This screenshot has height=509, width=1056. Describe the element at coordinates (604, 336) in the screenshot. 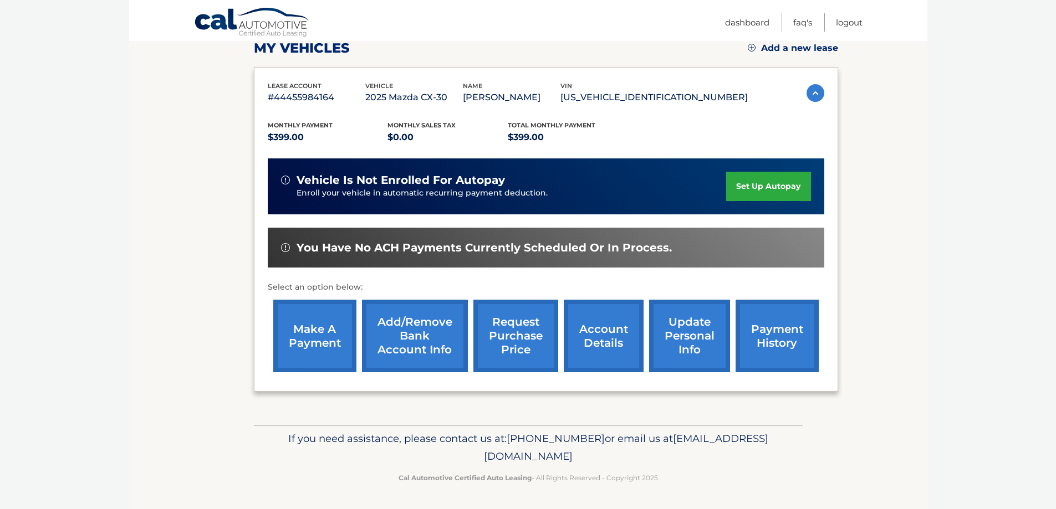

I see `a: account details` at that location.